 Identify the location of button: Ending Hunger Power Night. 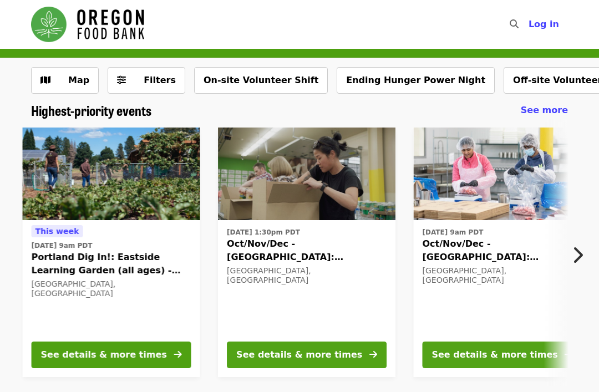
(415, 80).